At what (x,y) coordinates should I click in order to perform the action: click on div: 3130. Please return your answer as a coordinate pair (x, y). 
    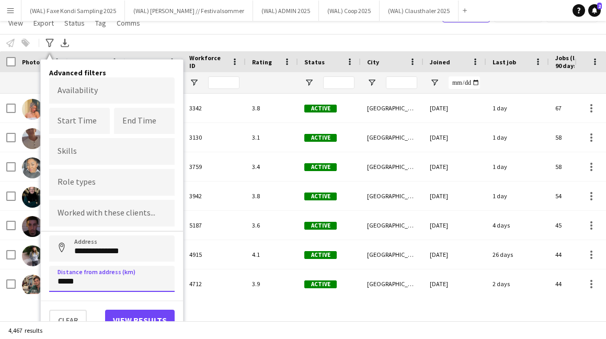
    Looking at the image, I should click on (214, 137).